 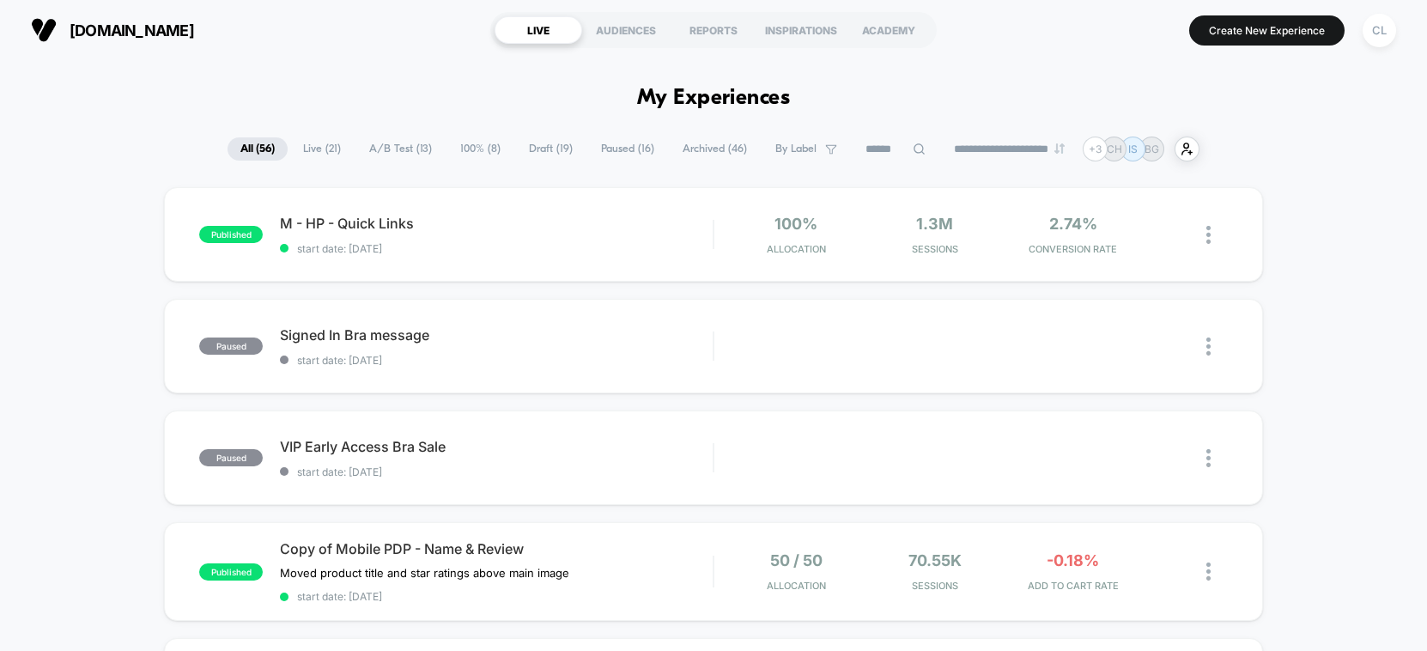 What do you see at coordinates (1094, 148) in the screenshot?
I see `div: + 3` at bounding box center [1094, 148].